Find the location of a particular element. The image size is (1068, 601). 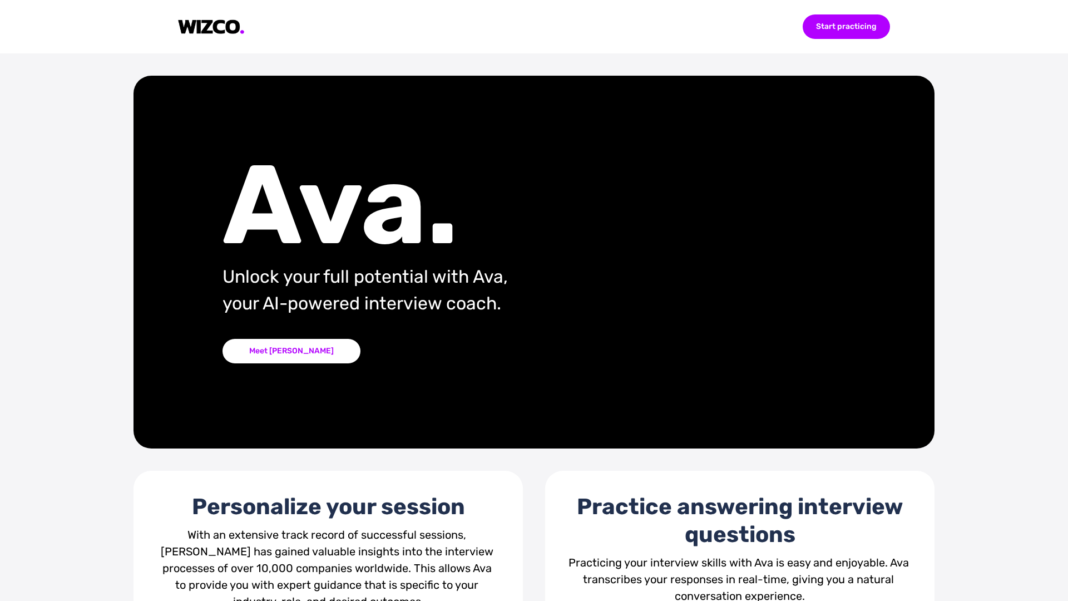

img: logo is located at coordinates (211, 27).